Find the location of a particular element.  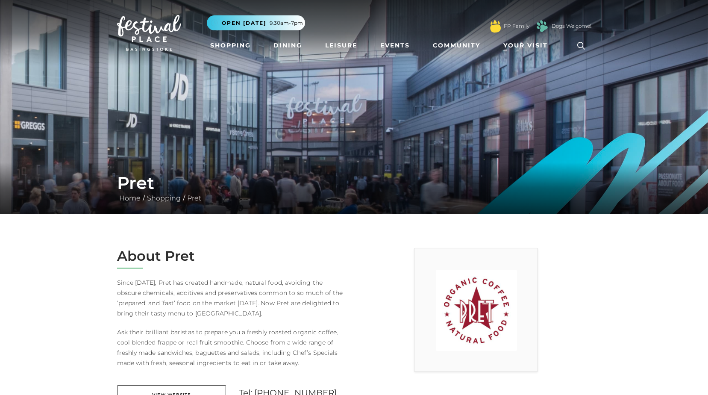

a: Home is located at coordinates (130, 198).